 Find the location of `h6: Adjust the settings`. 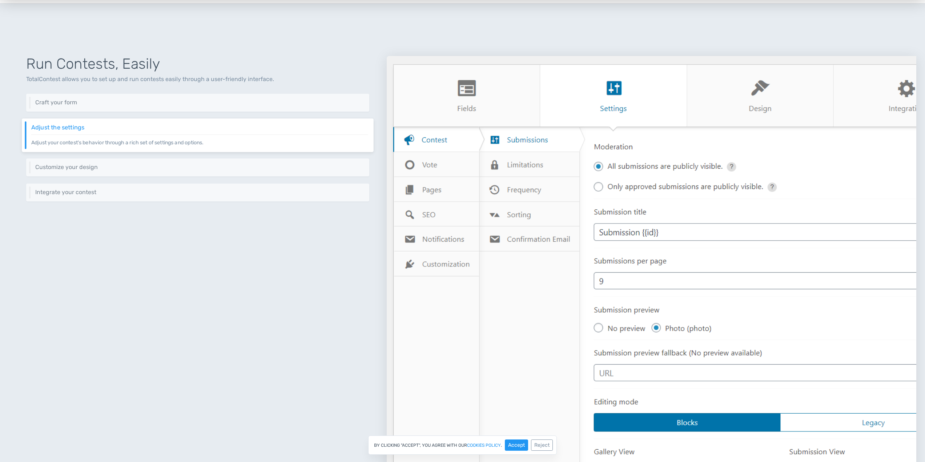

h6: Adjust the settings is located at coordinates (200, 127).